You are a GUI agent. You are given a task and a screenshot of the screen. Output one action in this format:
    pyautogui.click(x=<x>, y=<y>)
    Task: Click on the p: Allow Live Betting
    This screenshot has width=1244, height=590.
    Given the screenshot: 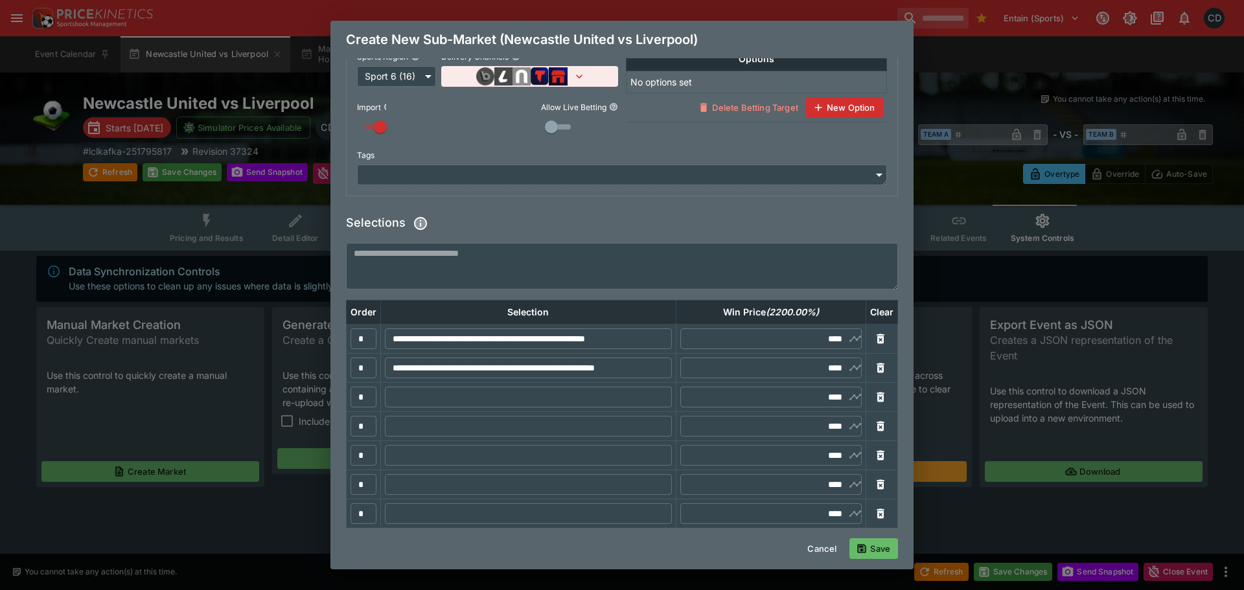 What is the action you would take?
    pyautogui.click(x=574, y=107)
    